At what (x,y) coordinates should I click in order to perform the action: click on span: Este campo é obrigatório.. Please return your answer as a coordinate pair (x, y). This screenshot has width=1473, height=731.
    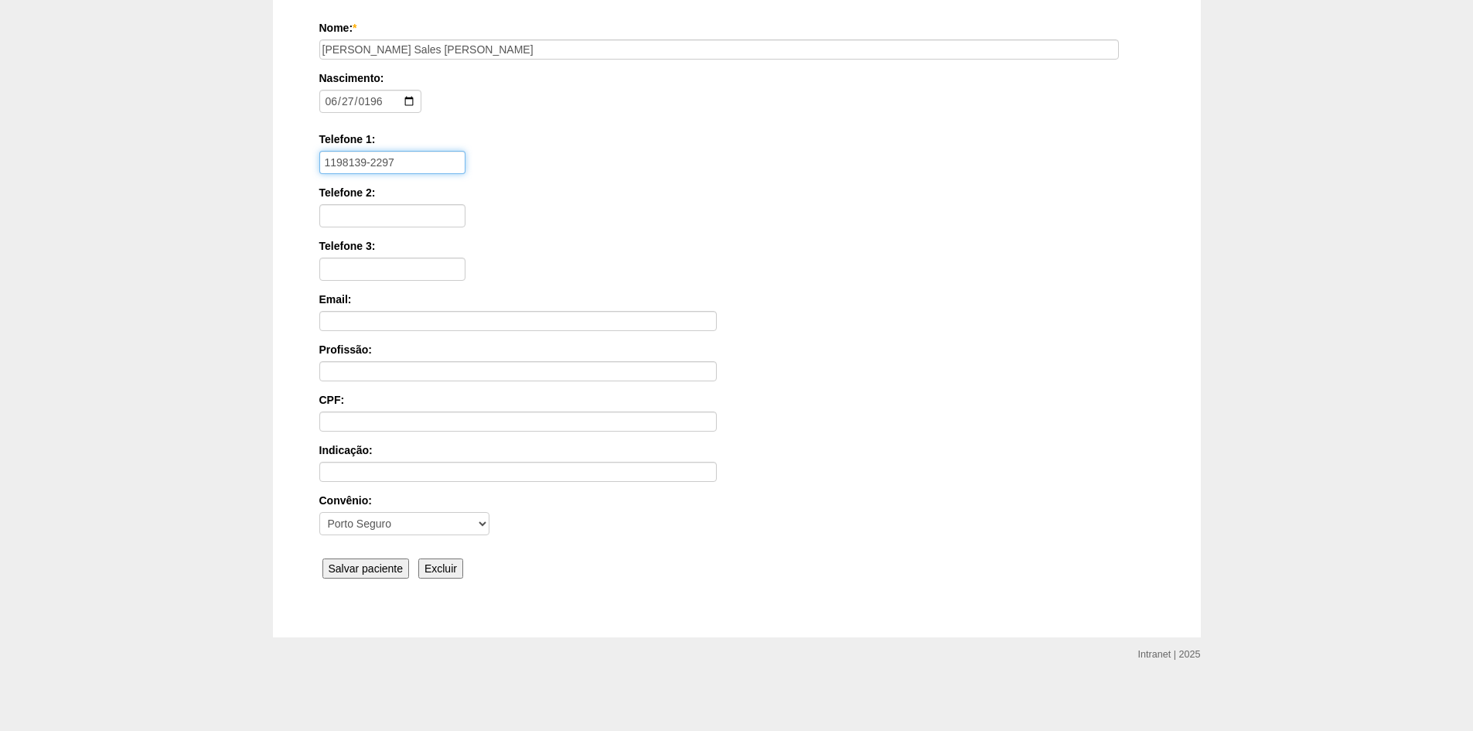
    Looking at the image, I should click on (354, 28).